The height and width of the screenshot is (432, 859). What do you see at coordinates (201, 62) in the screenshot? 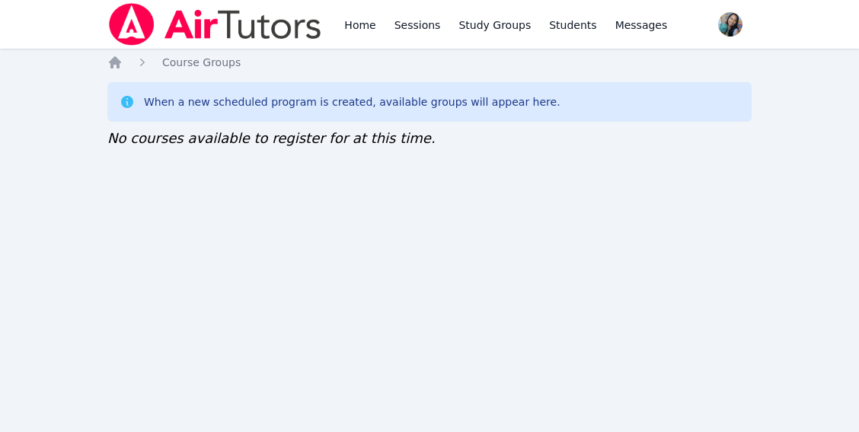
I see `a: Course Groups` at bounding box center [201, 62].